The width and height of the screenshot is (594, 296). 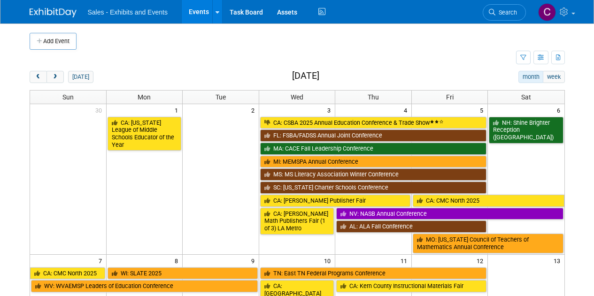 I want to click on a: WV: WVAEMSP Leaders of Education Conference, so click(x=144, y=286).